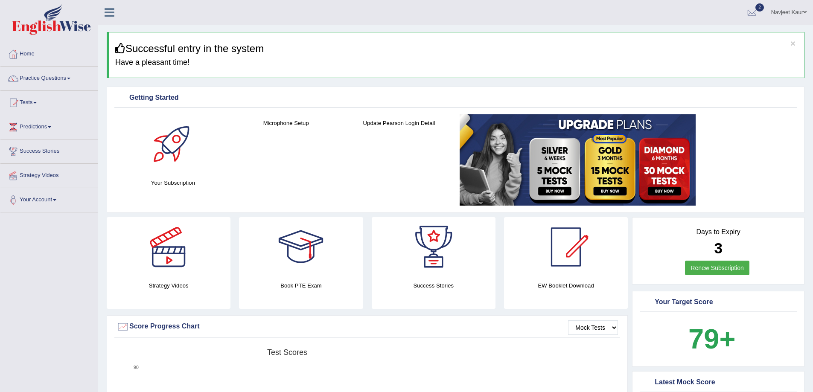 This screenshot has height=392, width=813. Describe the element at coordinates (49, 199) in the screenshot. I see `a: Your Account` at that location.